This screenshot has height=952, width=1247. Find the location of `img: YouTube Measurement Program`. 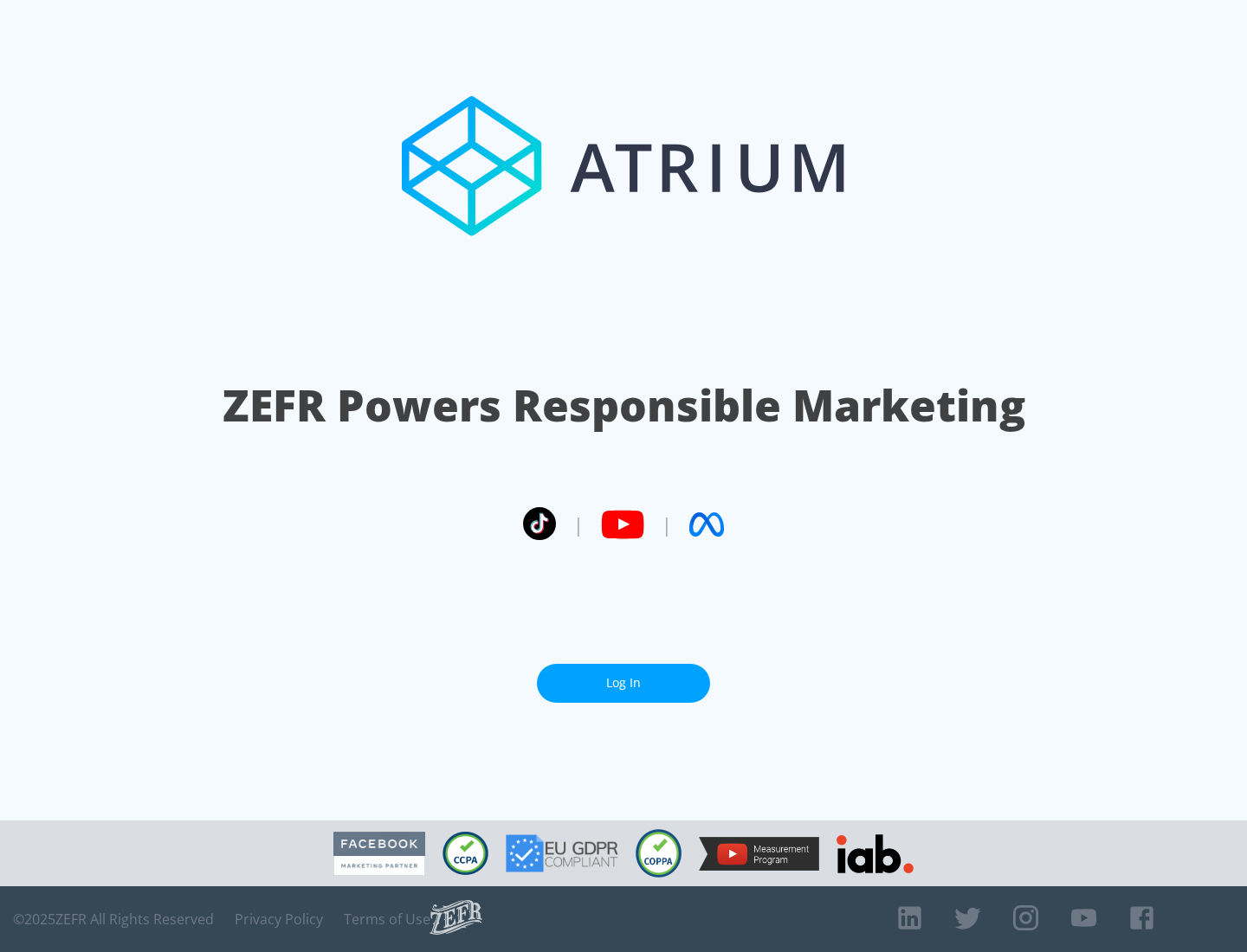

img: YouTube Measurement Program is located at coordinates (759, 853).